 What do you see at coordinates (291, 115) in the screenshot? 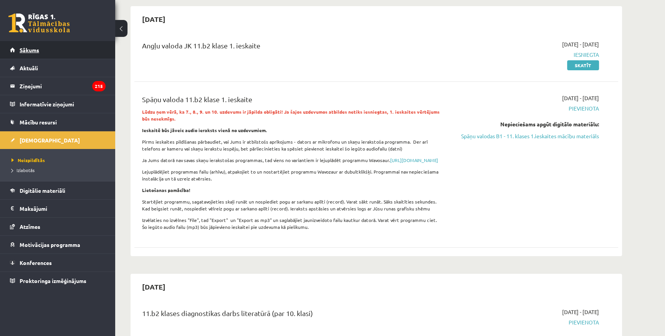
I see `strong: Lūdzu ņem vērā, ka 7., 8., 9. un 10. uzdevums ir jāpilda obligāti! Ja šajos uzdevumos atbildes ne...` at bounding box center [291, 115].